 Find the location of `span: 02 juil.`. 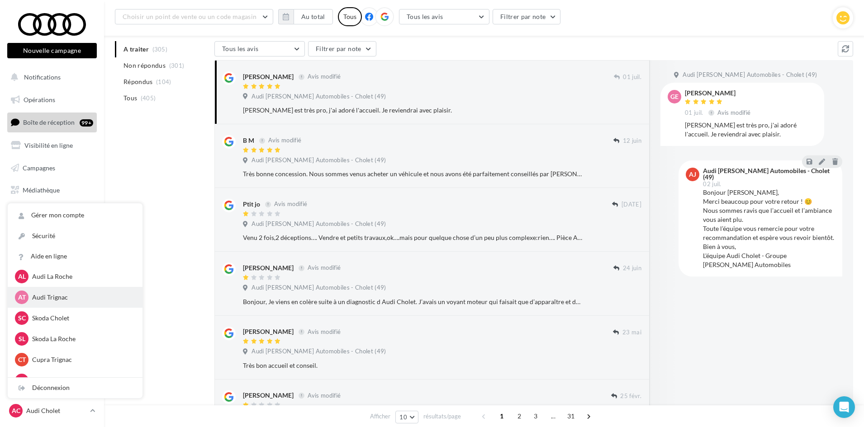

span: 02 juil. is located at coordinates (712, 184).